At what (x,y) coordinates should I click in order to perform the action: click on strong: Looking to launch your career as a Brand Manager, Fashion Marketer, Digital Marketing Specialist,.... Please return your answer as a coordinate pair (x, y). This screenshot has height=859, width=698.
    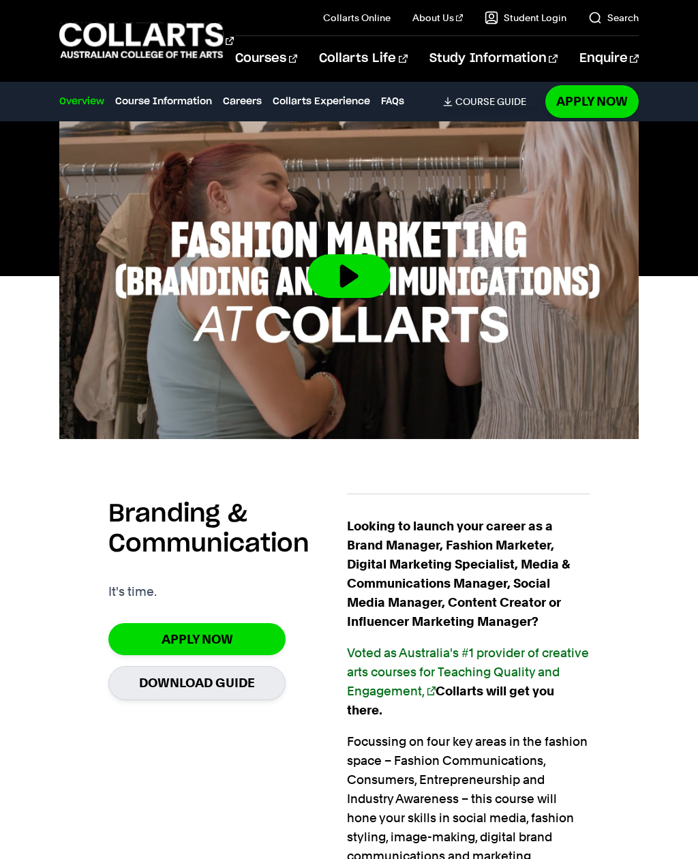
    Looking at the image, I should click on (459, 573).